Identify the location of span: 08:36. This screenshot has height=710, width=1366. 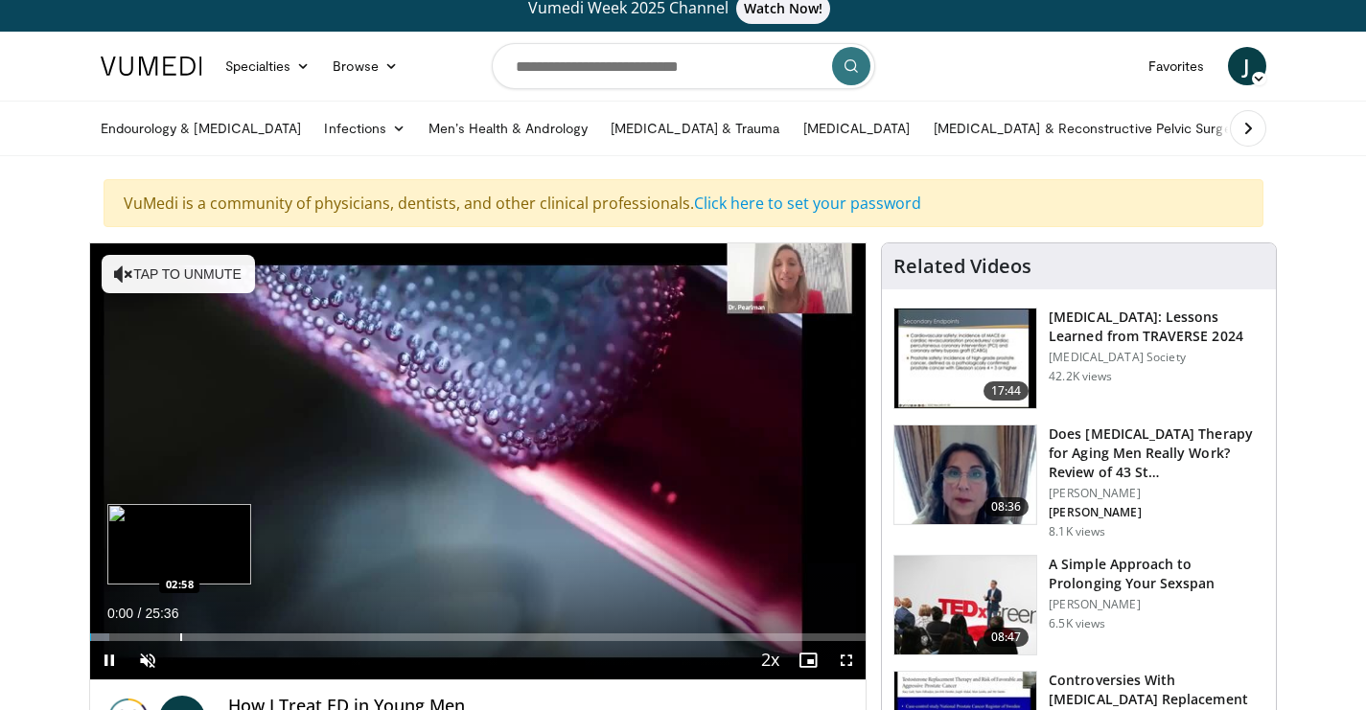
(1006, 507).